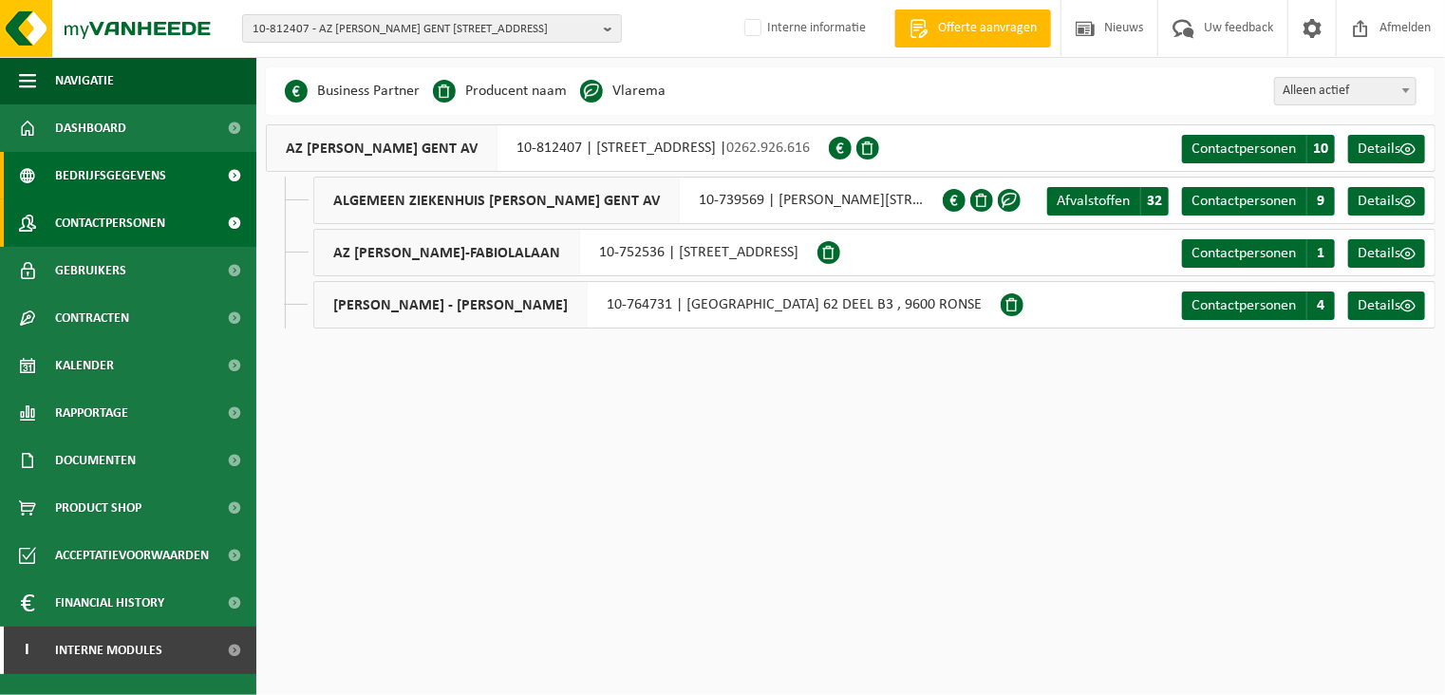 The height and width of the screenshot is (695, 1445). What do you see at coordinates (84, 81) in the screenshot?
I see `span: Navigatie` at bounding box center [84, 81].